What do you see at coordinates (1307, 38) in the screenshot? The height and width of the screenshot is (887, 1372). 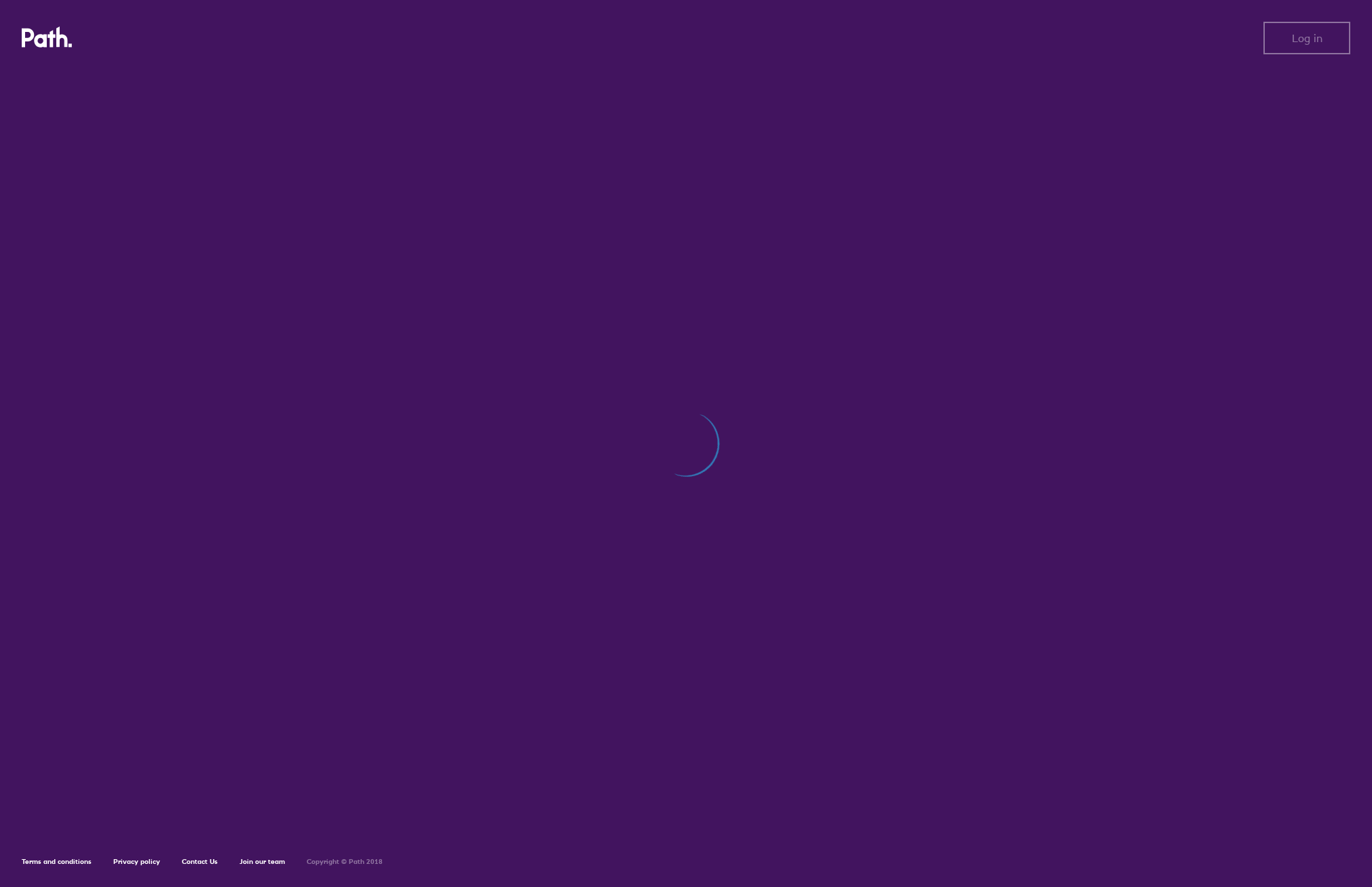 I see `span: Log in` at bounding box center [1307, 38].